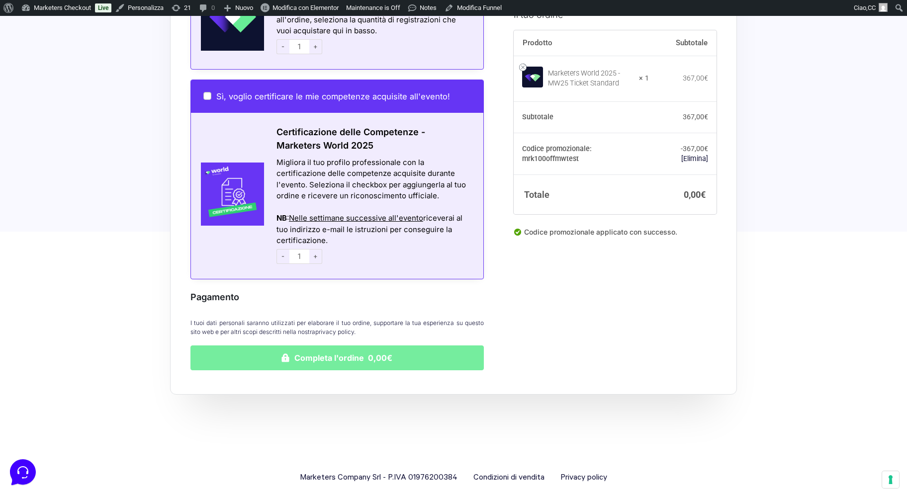  What do you see at coordinates (581, 194) in the screenshot?
I see `th: Totale` at bounding box center [581, 194].